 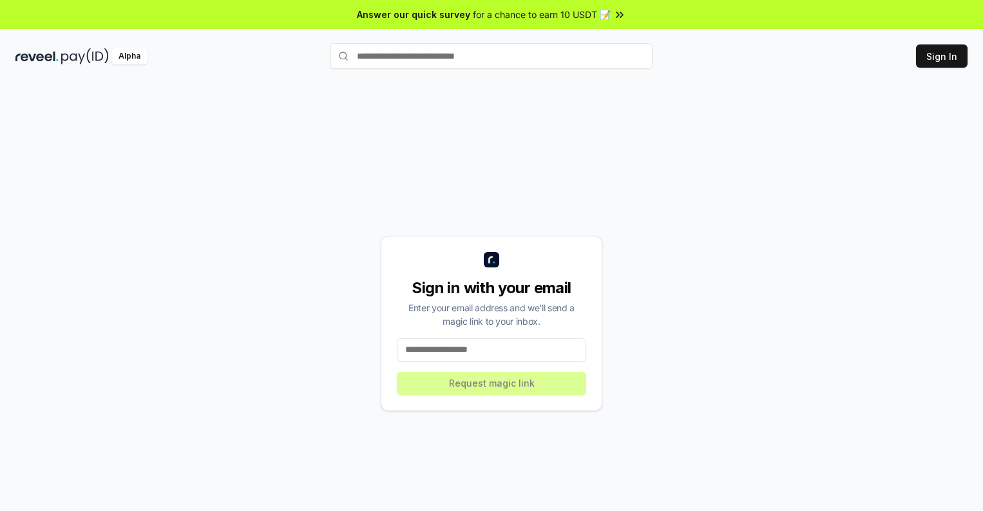 What do you see at coordinates (85, 56) in the screenshot?
I see `img: pay_id` at bounding box center [85, 56].